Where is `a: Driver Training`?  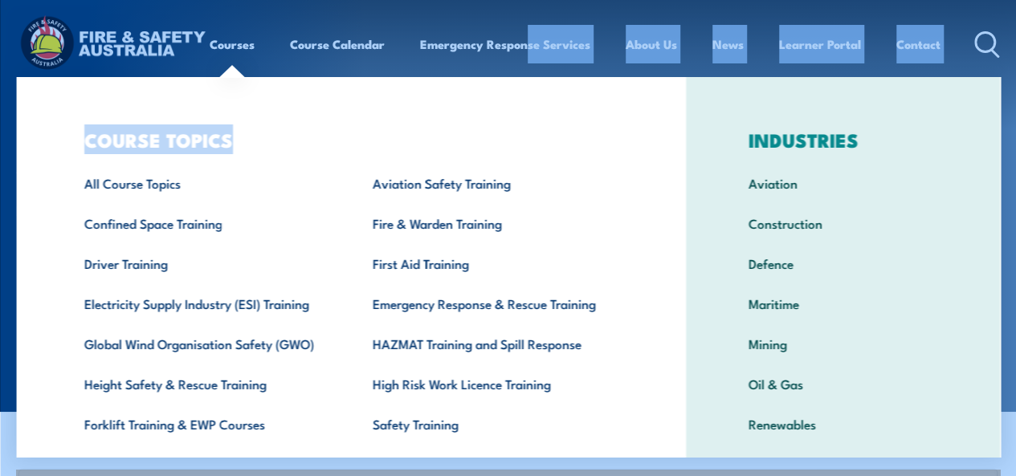 a: Driver Training is located at coordinates (202, 263).